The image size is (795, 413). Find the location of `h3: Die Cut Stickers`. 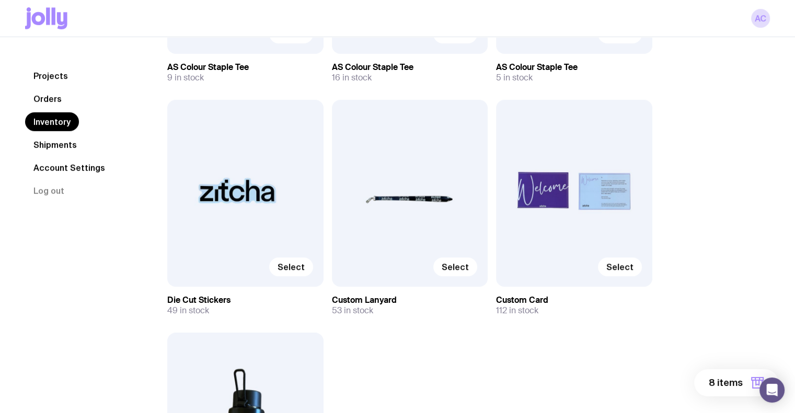

h3: Die Cut Stickers is located at coordinates (245, 300).